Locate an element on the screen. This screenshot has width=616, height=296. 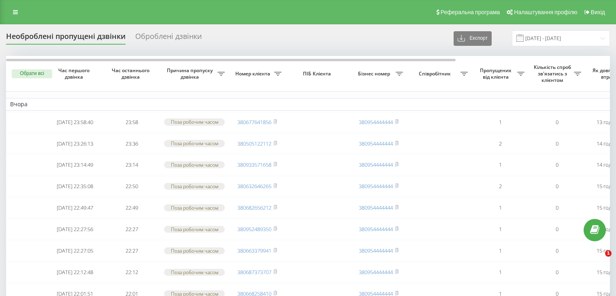
span: Співробітник is located at coordinates (436, 74).